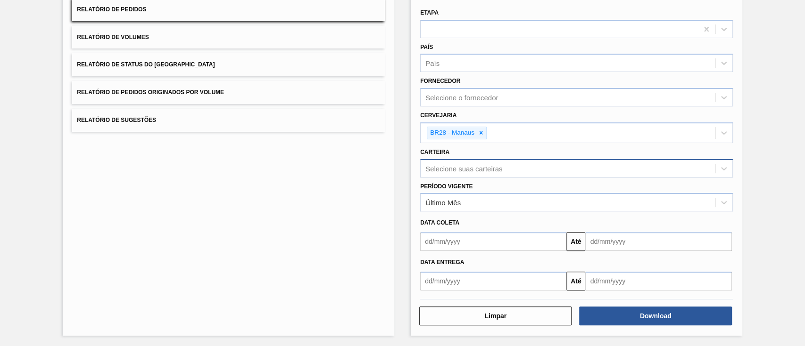 The width and height of the screenshot is (805, 346). Describe the element at coordinates (438, 115) in the screenshot. I see `label: Cervejaria` at that location.